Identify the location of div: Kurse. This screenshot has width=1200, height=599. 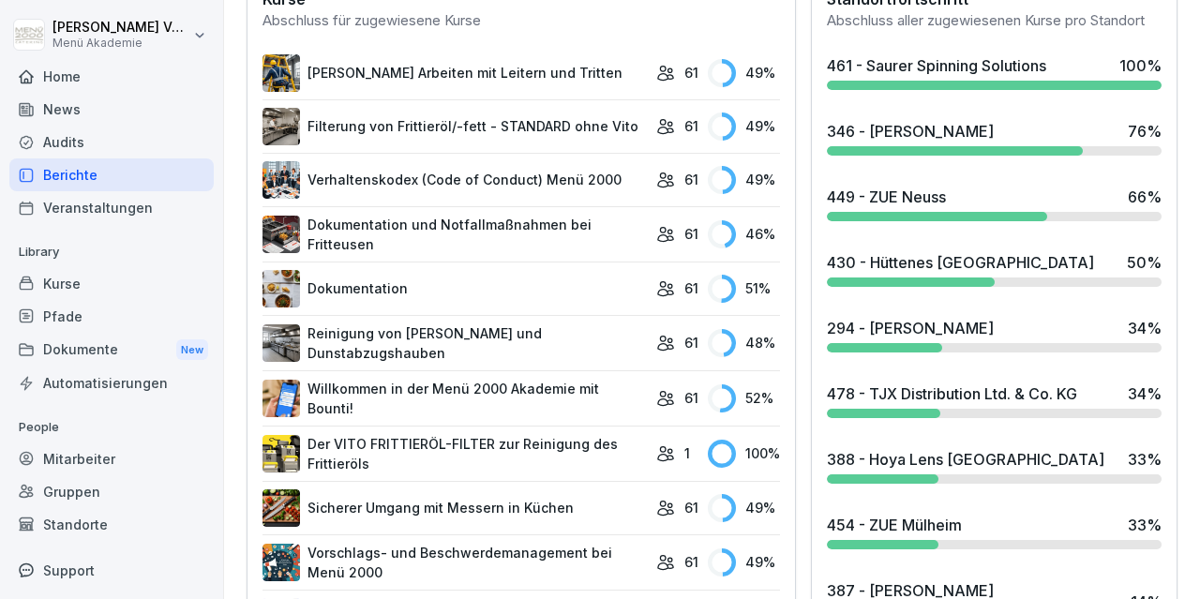
(112, 283).